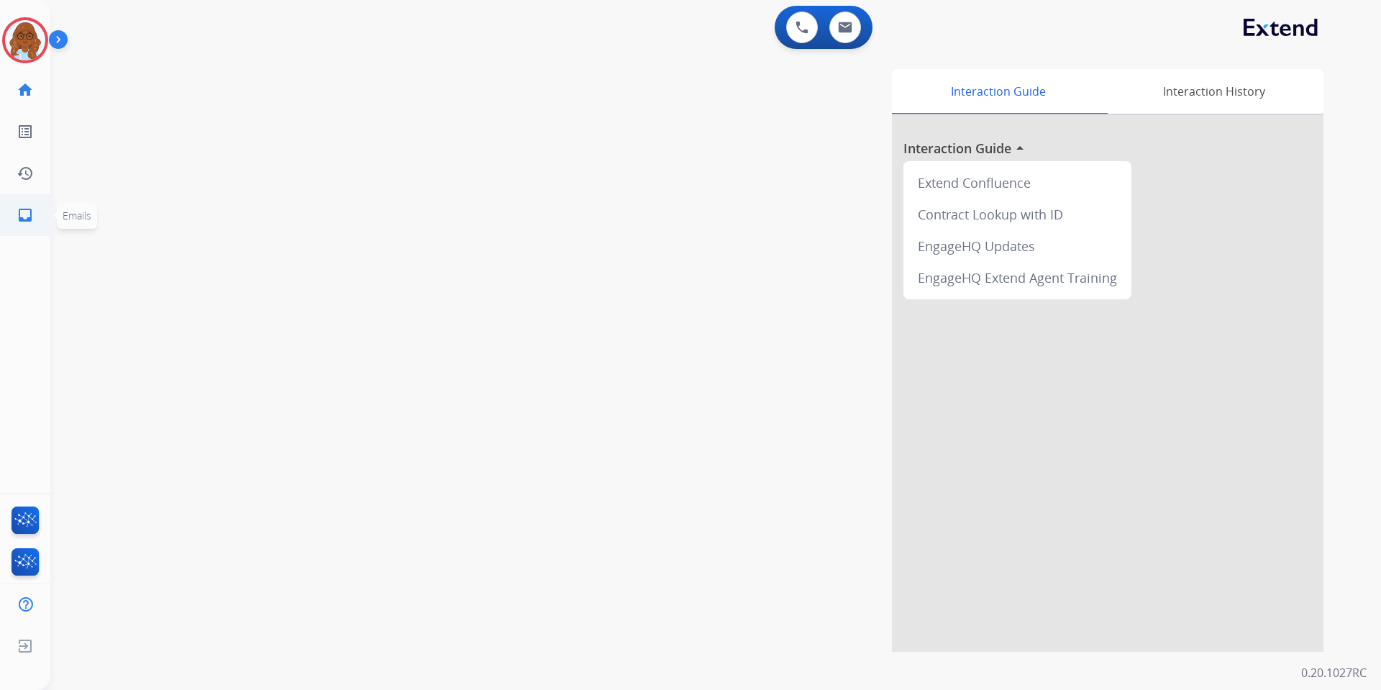  I want to click on mat-icon: list_alt, so click(25, 132).